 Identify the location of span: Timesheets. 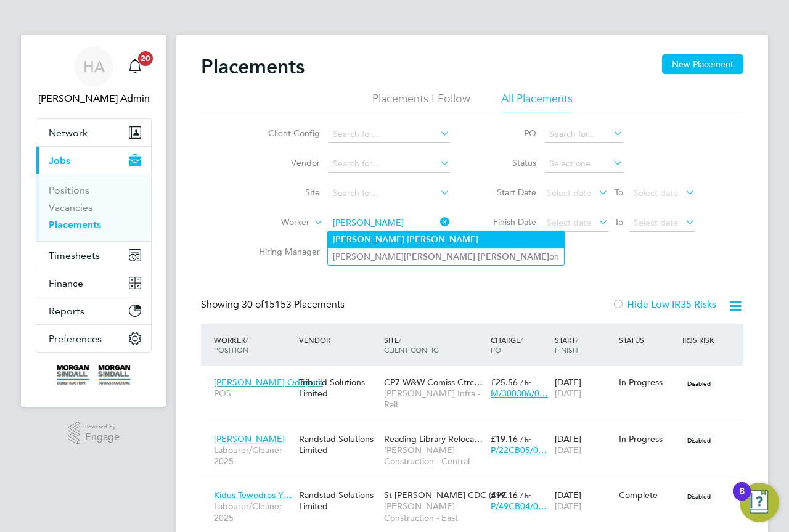
(74, 255).